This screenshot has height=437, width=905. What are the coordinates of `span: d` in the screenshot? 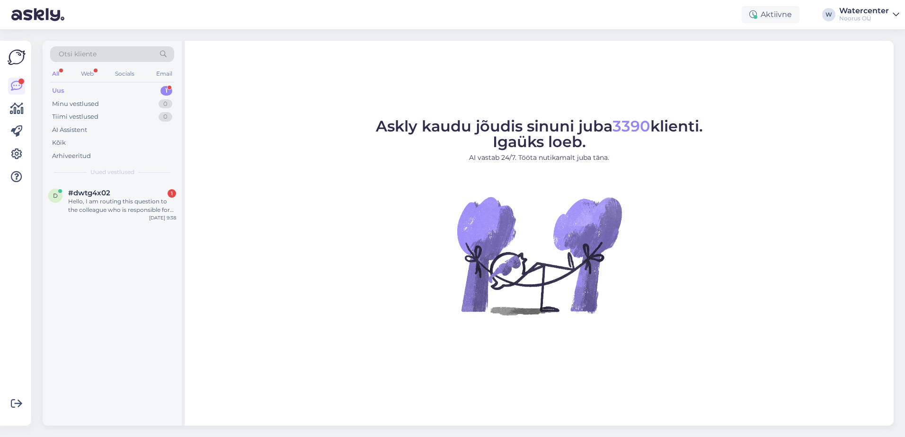 It's located at (55, 195).